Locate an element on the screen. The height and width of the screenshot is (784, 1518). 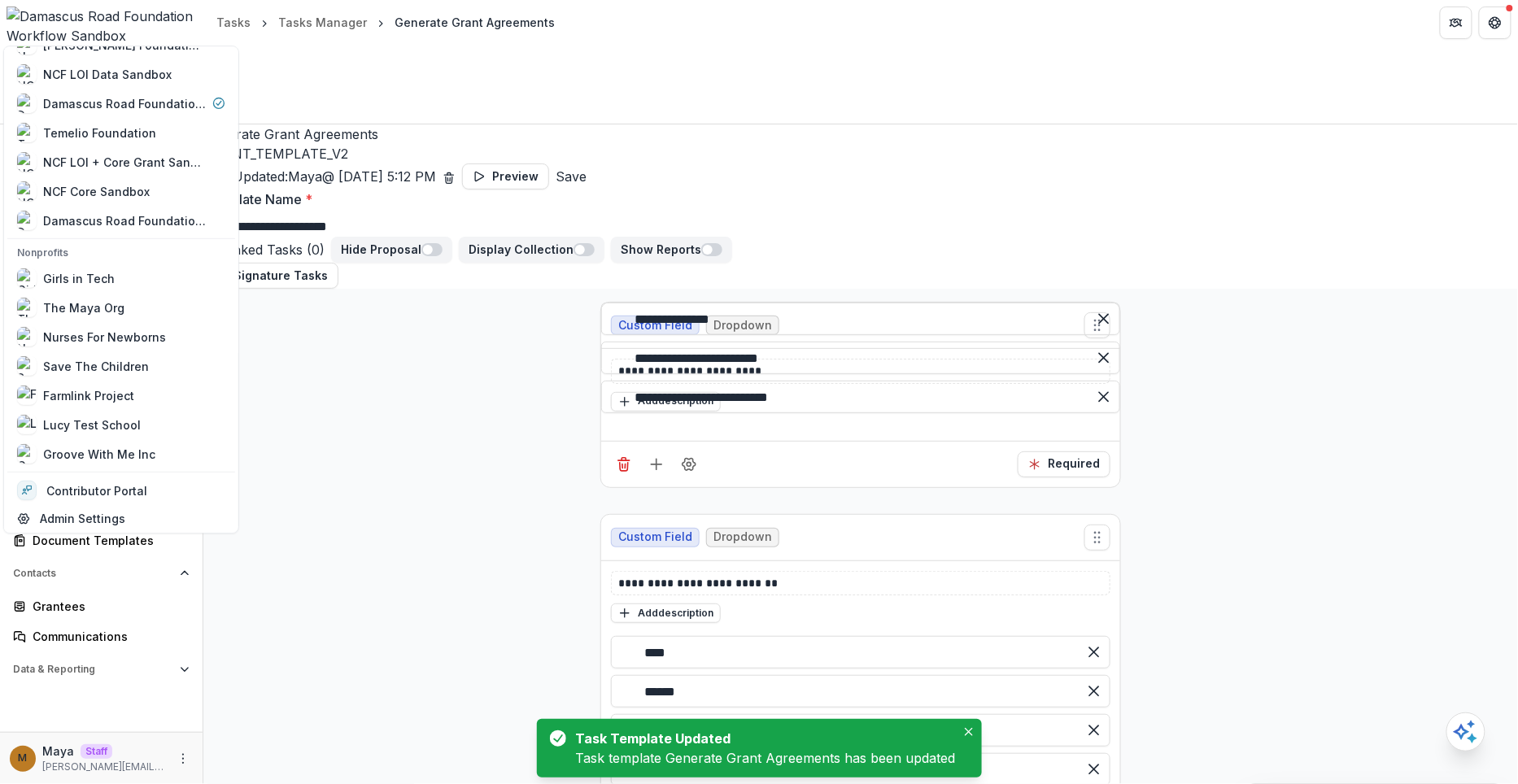
div: Girls in Tech is located at coordinates (79, 278).